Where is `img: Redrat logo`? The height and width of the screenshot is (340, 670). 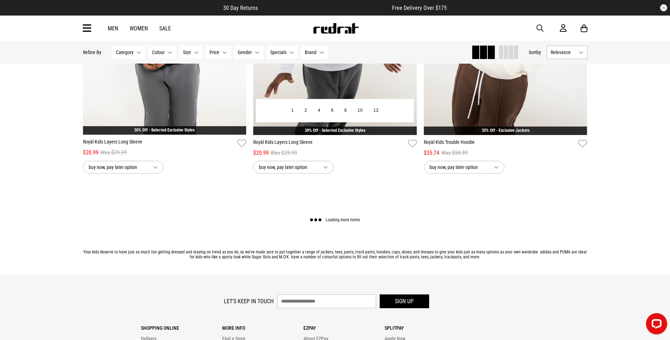 img: Redrat logo is located at coordinates (336, 28).